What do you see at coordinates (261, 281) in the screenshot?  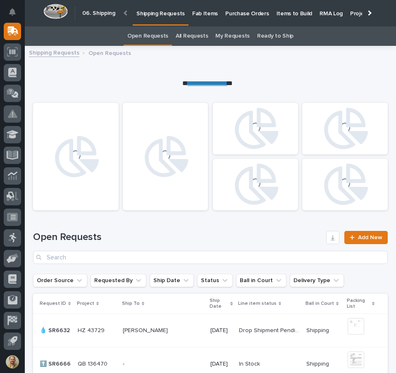 I see `button: Ball in Court` at bounding box center [261, 281].